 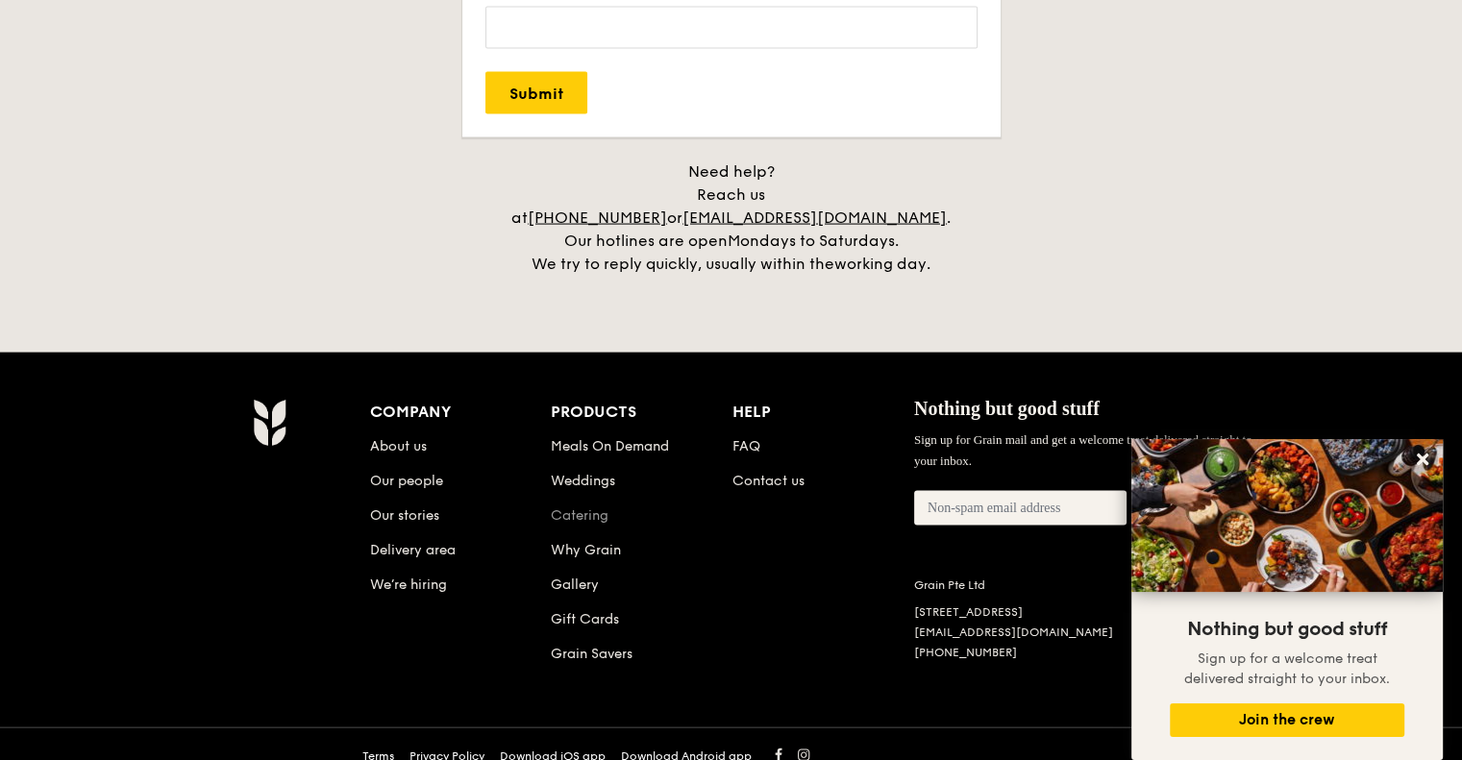 What do you see at coordinates (732, 218) in the screenshot?
I see `div: Need help? Reach us at or . Our hotlines are open We try to reply quickly, usually within the` at bounding box center [732, 218].